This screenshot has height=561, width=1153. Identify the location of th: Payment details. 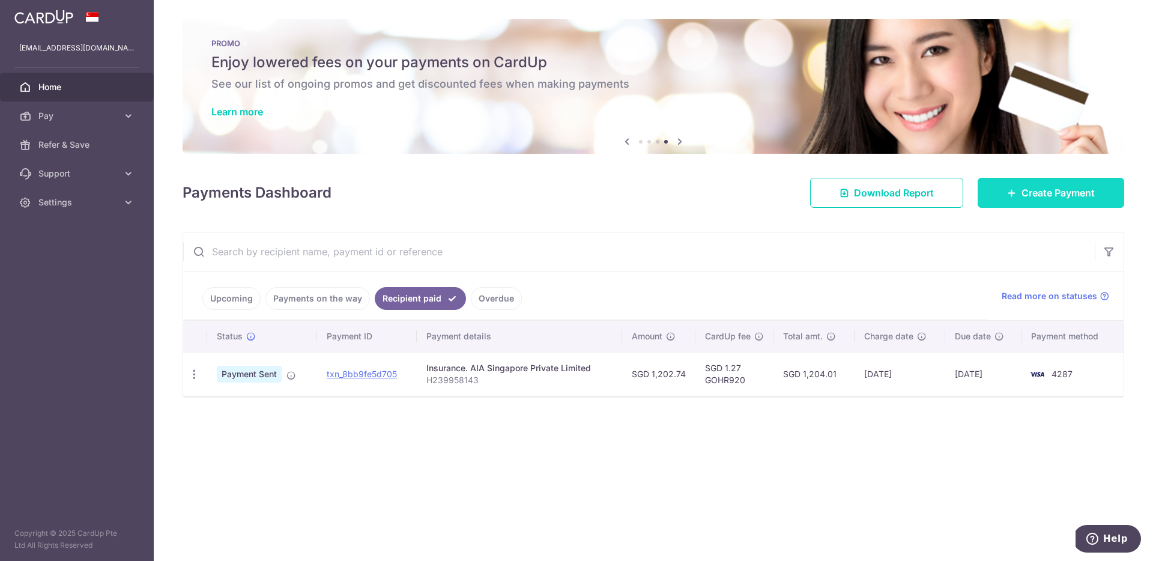
(519, 336).